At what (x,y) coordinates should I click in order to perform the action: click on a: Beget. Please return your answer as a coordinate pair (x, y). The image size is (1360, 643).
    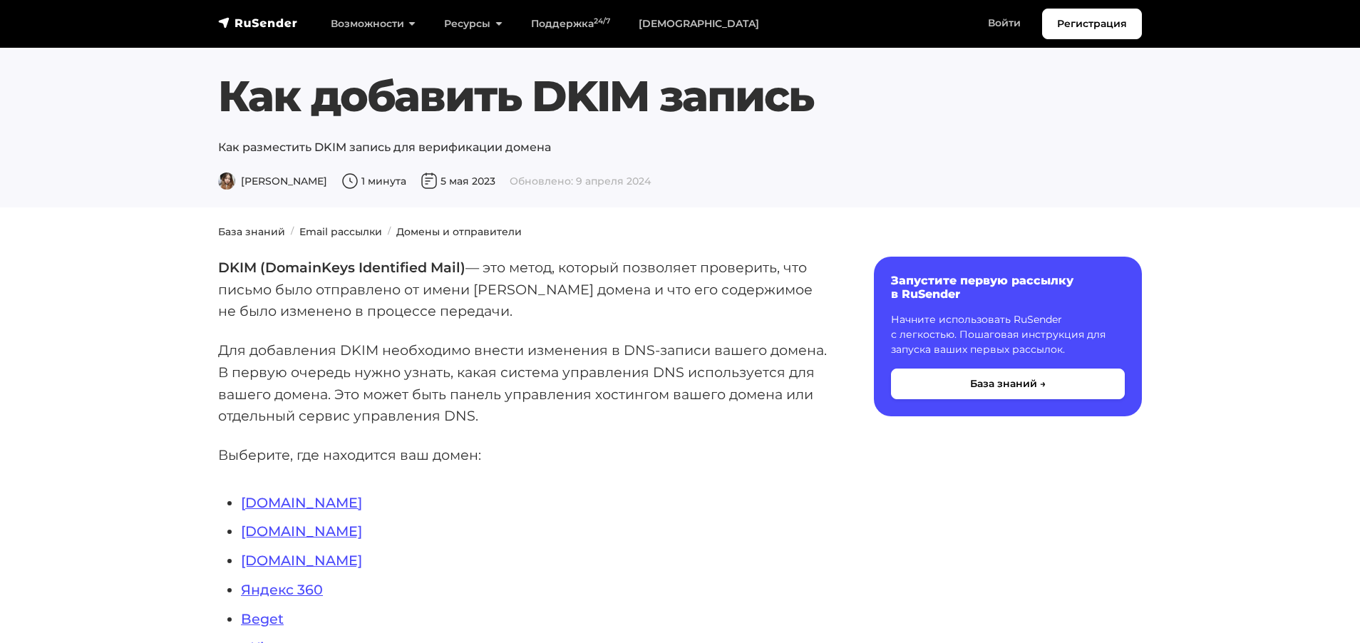
    Looking at the image, I should click on (262, 619).